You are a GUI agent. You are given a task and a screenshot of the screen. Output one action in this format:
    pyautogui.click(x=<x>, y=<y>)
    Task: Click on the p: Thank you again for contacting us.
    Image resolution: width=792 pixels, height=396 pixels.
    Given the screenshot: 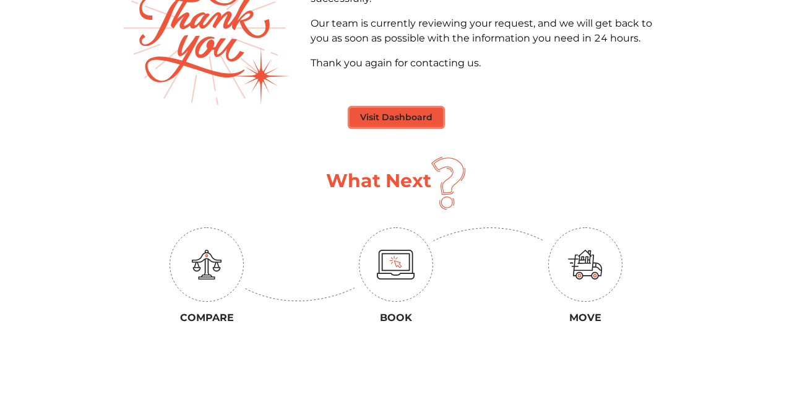 What is the action you would take?
    pyautogui.click(x=491, y=63)
    